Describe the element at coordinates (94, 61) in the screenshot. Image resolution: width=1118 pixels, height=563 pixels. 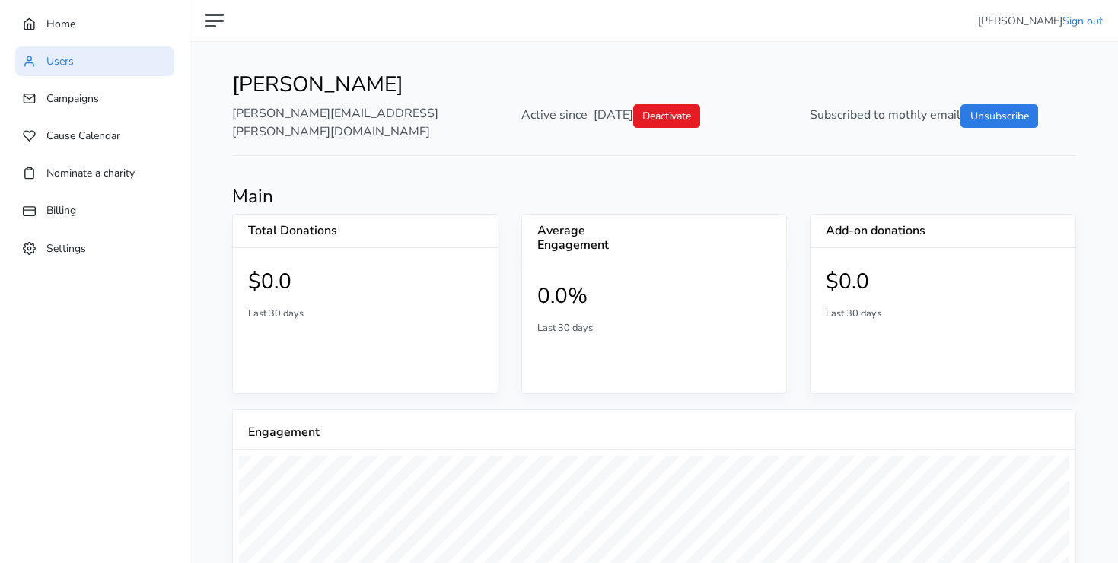
I see `a: Users` at that location.